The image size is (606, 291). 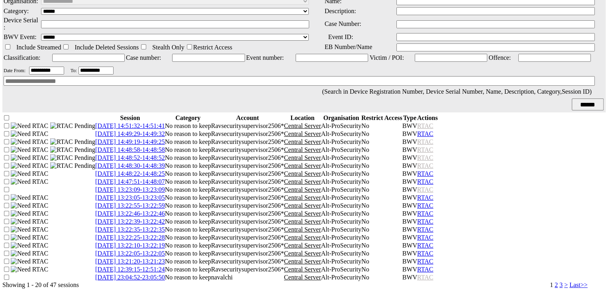 What do you see at coordinates (209, 47) in the screenshot?
I see `td: Restrict Access` at bounding box center [209, 47].